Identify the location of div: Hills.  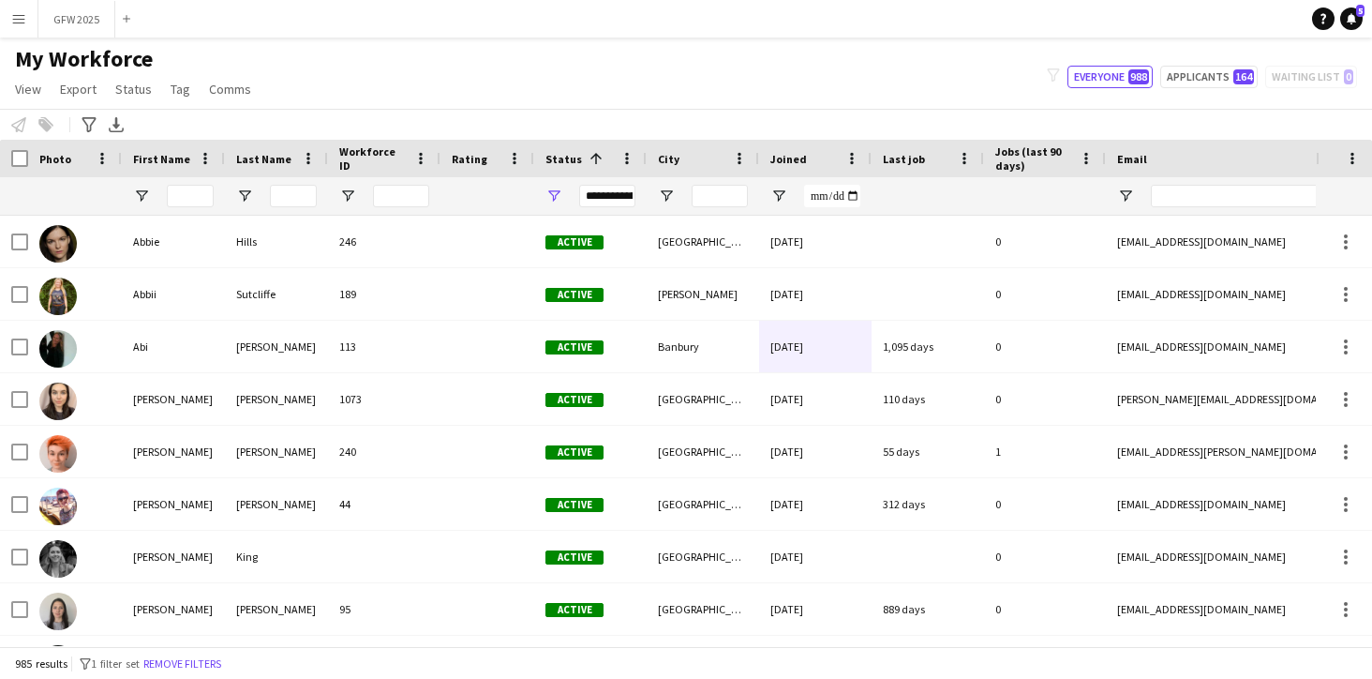
(277, 241).